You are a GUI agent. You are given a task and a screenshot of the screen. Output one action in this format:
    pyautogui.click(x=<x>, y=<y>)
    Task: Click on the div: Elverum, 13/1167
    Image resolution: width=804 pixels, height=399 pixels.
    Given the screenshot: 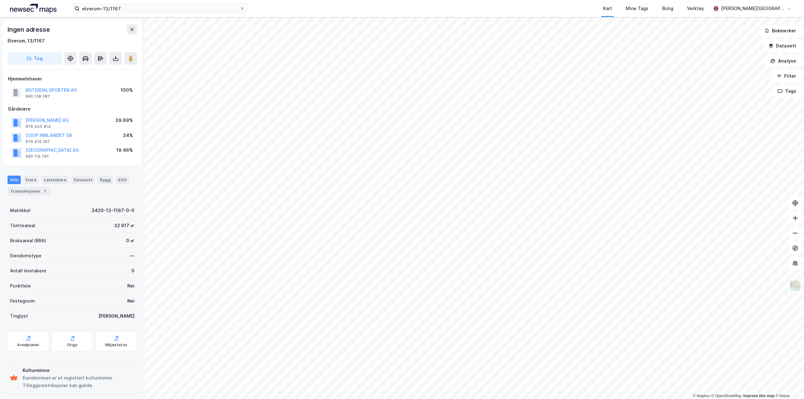 What is the action you would take?
    pyautogui.click(x=26, y=41)
    